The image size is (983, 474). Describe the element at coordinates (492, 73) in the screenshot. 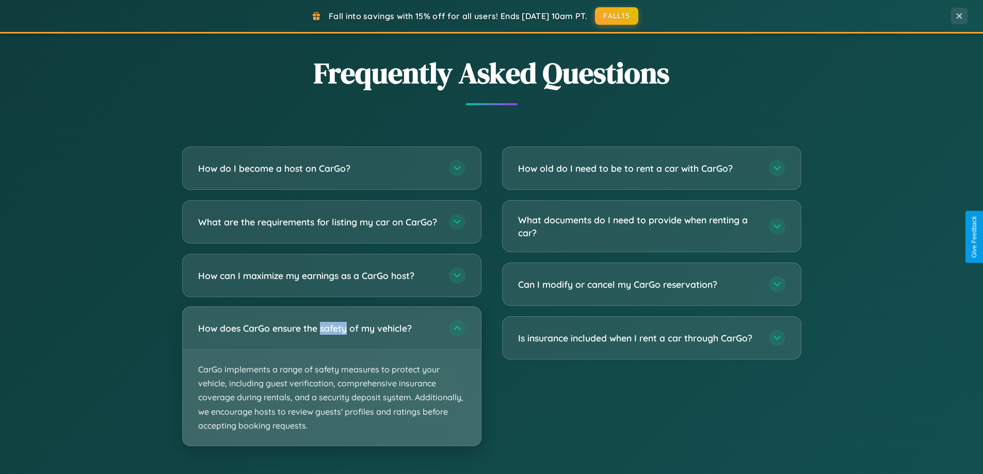

I see `h2: Frequently Asked Questions` at that location.